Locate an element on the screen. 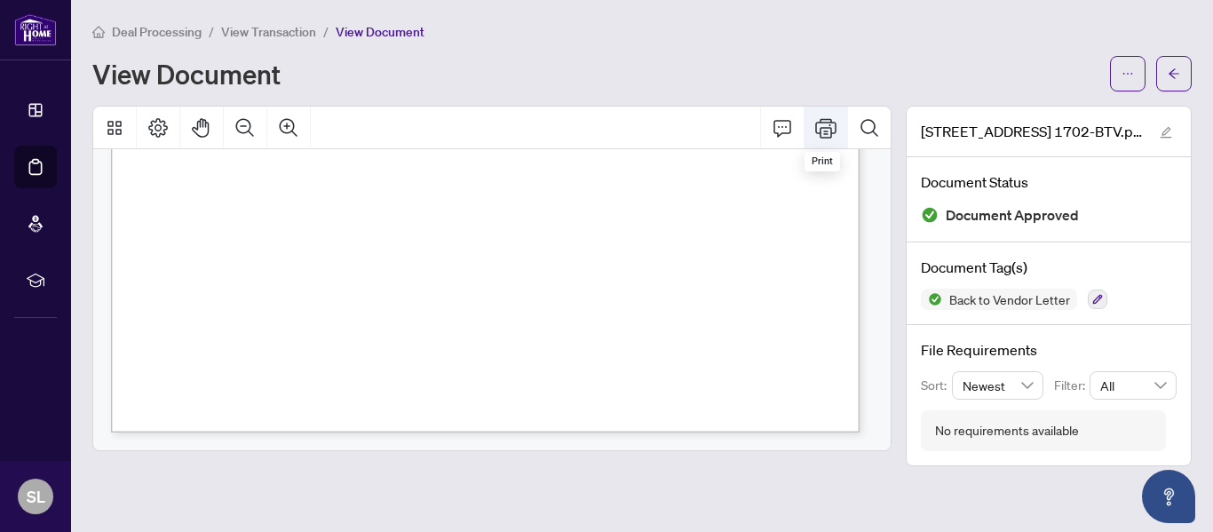  p: Filter: is located at coordinates (1072, 385).